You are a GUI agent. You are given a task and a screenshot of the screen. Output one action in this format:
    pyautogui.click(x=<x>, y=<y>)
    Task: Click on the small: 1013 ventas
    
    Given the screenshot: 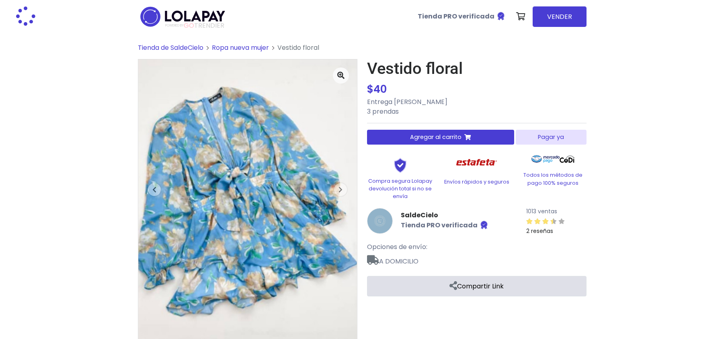 What is the action you would take?
    pyautogui.click(x=541, y=211)
    